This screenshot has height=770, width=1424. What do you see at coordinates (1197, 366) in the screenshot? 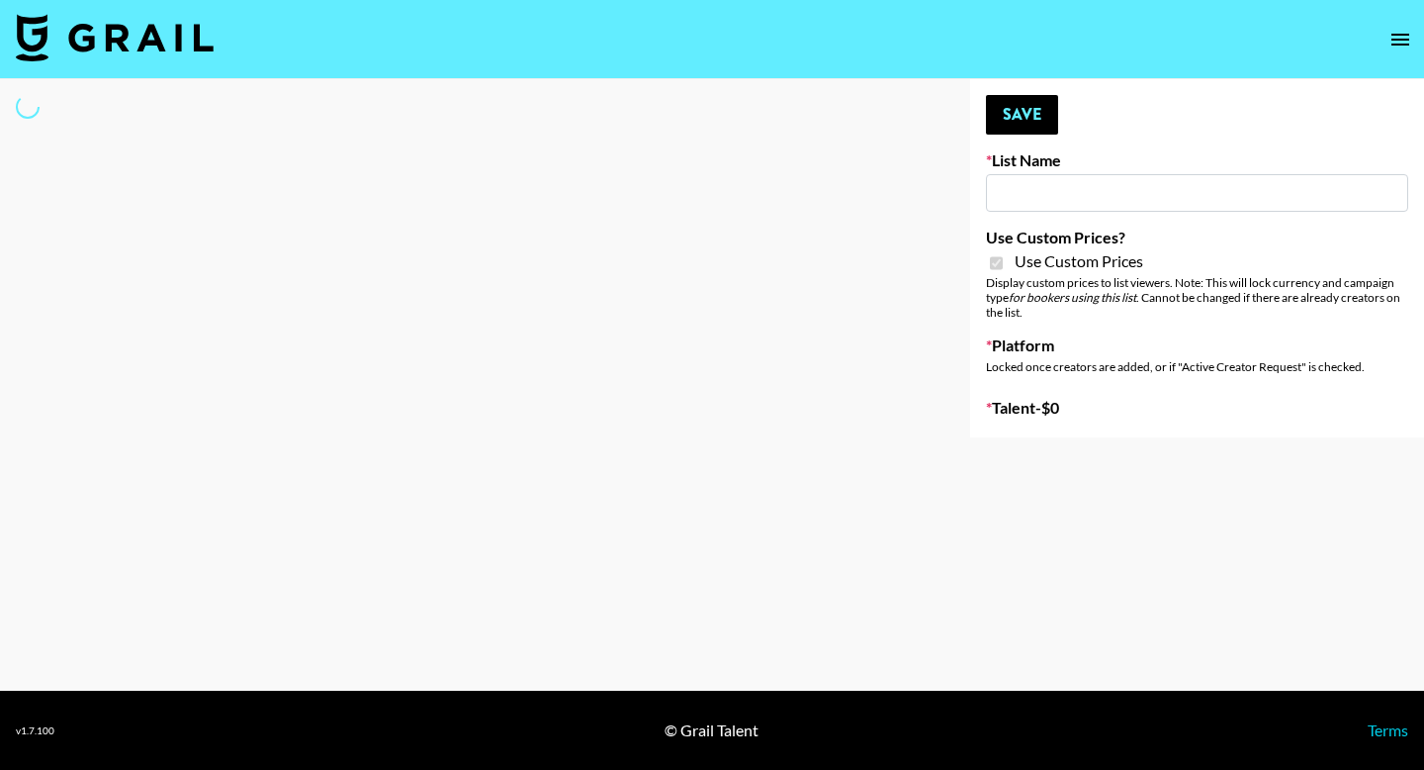
I see `div: Locked once creators are added, or if "Active Creator Request" is checked.` at bounding box center [1197, 366].